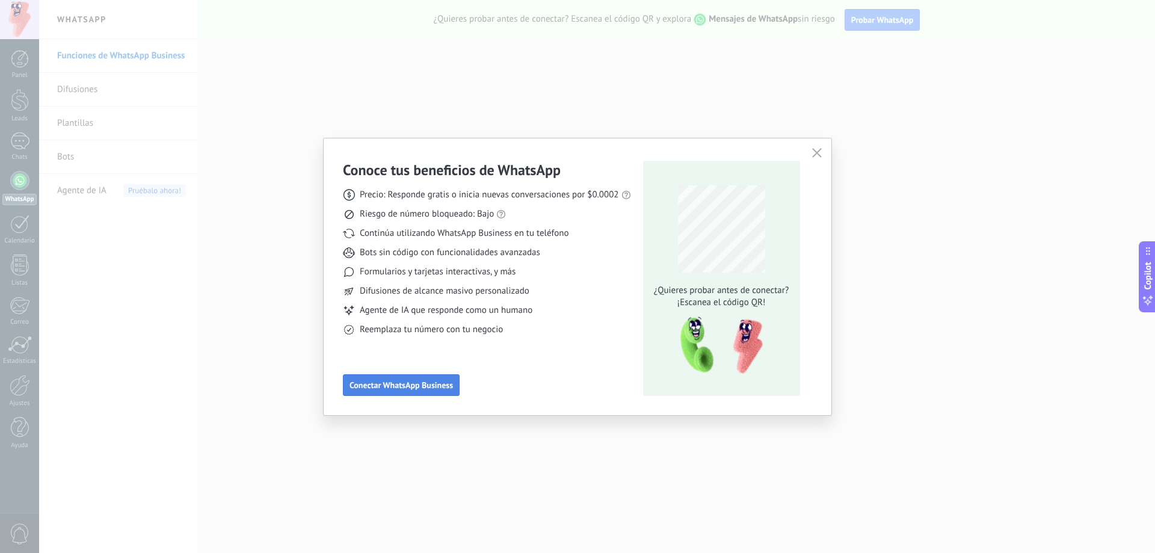 Image resolution: width=1155 pixels, height=553 pixels. Describe the element at coordinates (1148, 275) in the screenshot. I see `span: Copilot` at that location.